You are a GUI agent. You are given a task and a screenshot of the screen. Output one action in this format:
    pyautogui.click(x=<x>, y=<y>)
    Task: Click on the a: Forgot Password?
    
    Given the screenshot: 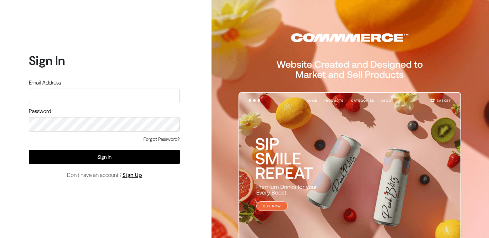 What is the action you would take?
    pyautogui.click(x=161, y=139)
    